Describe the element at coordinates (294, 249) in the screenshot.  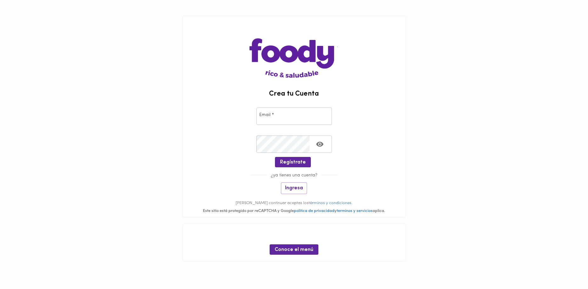
I see `button: Conoce el menú` at that location.